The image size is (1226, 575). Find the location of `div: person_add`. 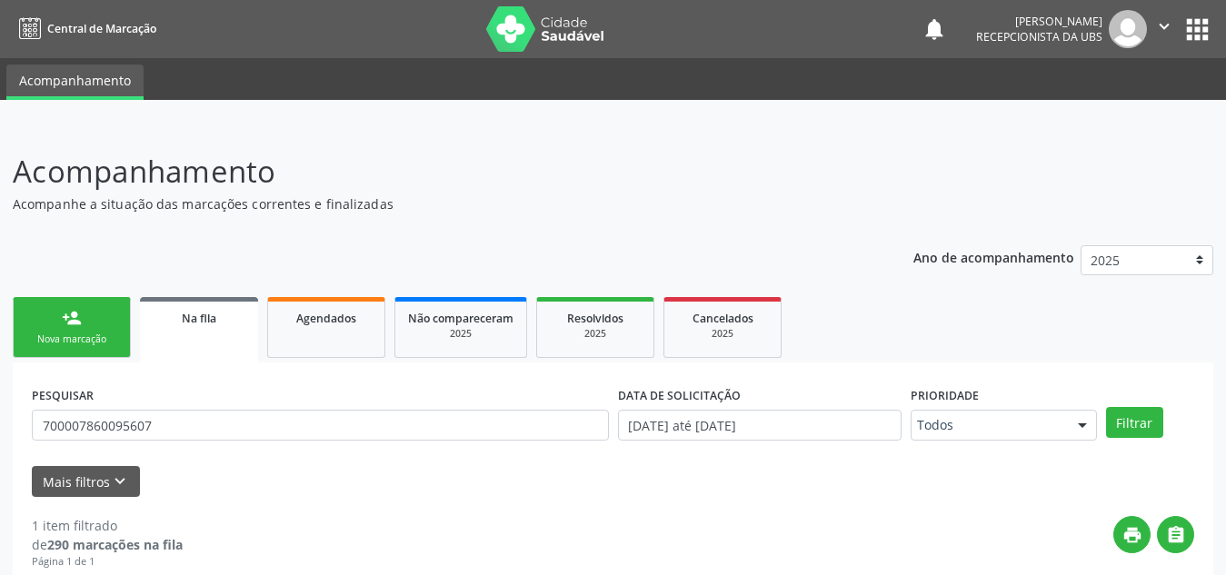

div: person_add is located at coordinates (72, 318).